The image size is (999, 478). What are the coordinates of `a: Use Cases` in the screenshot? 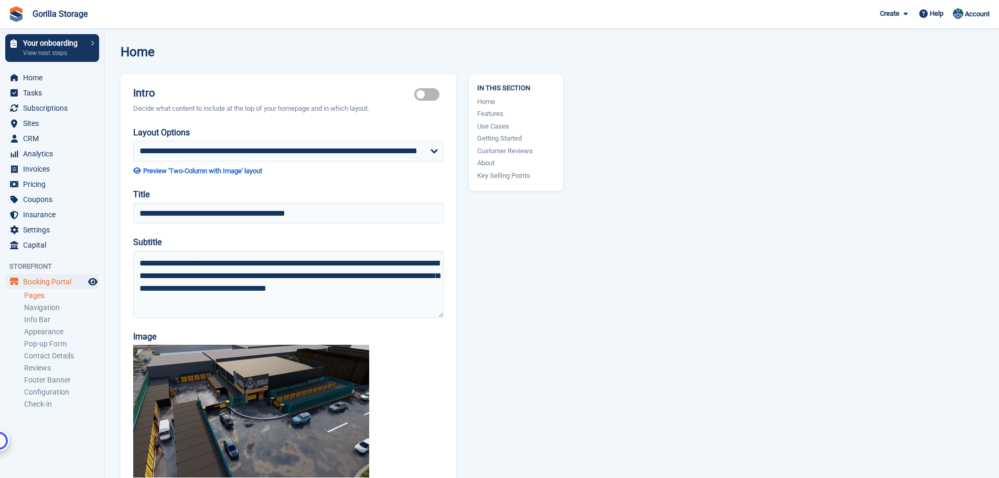 It's located at (516, 126).